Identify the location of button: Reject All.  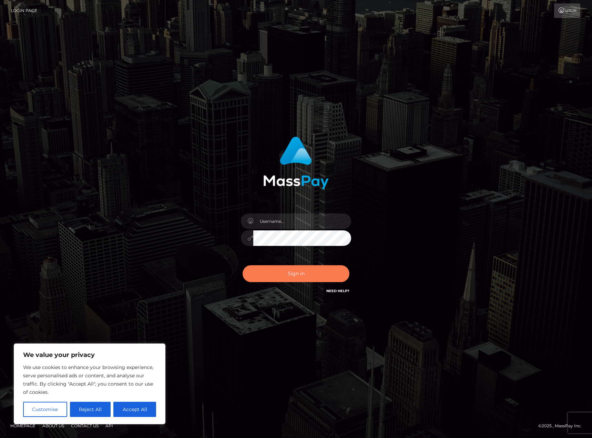
(90, 409).